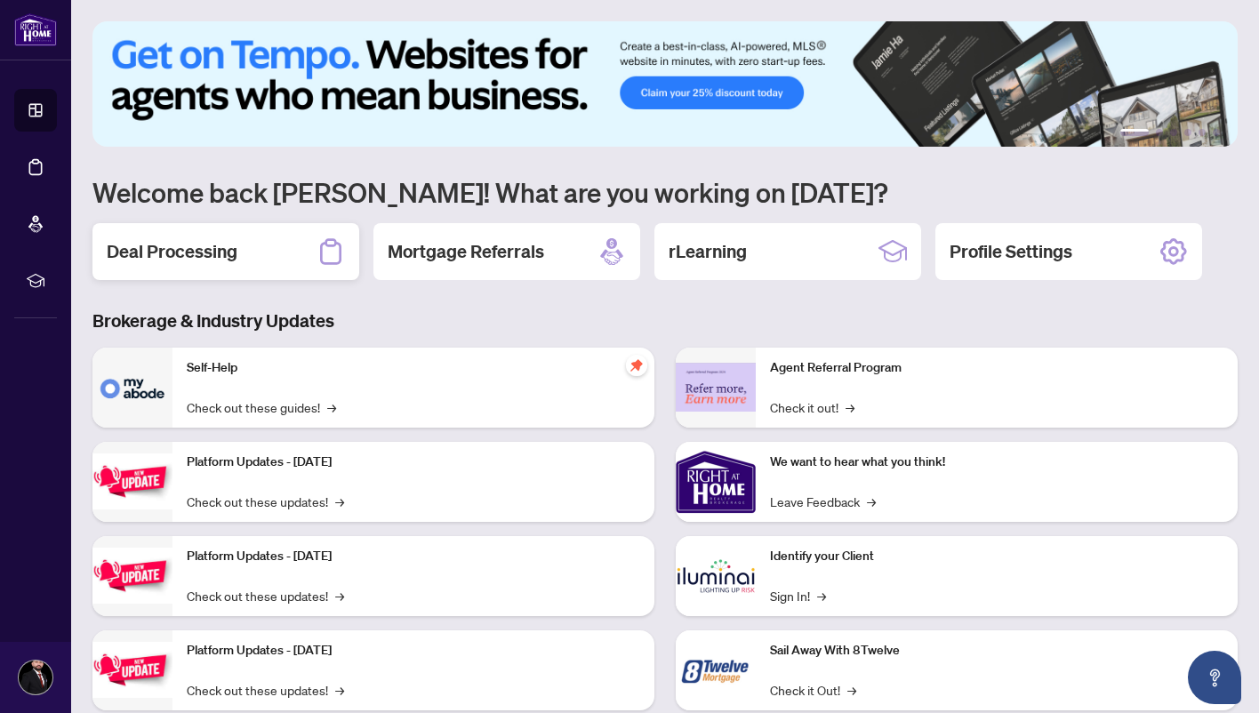 The height and width of the screenshot is (713, 1259). What do you see at coordinates (1214, 677) in the screenshot?
I see `button: Open asap` at bounding box center [1214, 677].